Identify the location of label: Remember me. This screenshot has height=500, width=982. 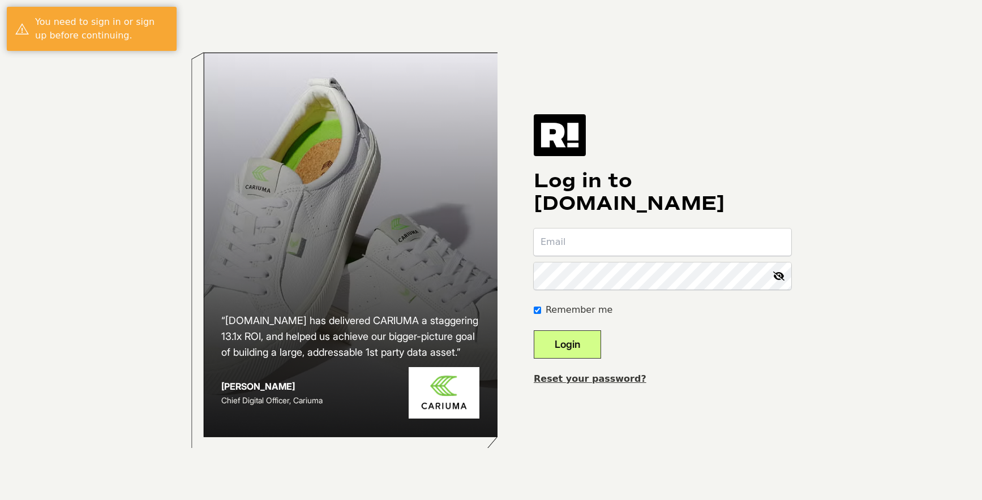
(579, 310).